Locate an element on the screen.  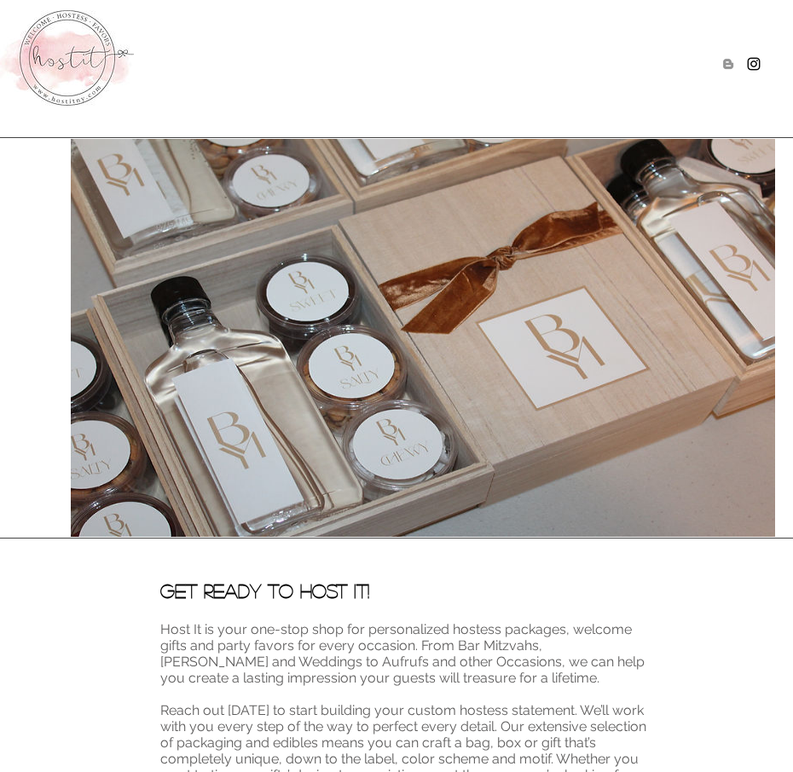
span: Host It is your one-stop shop for personalized hostess packages, welcome gifts and party favors f... is located at coordinates (402, 654).